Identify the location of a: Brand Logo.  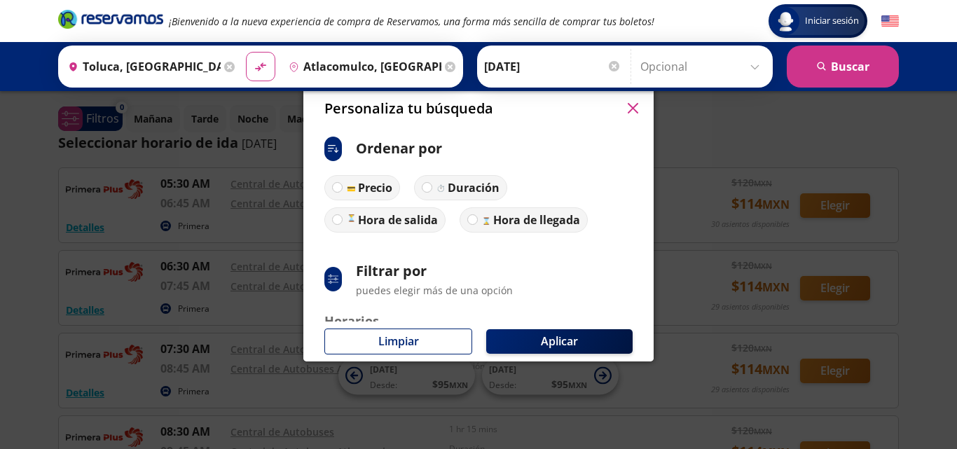
(111, 21).